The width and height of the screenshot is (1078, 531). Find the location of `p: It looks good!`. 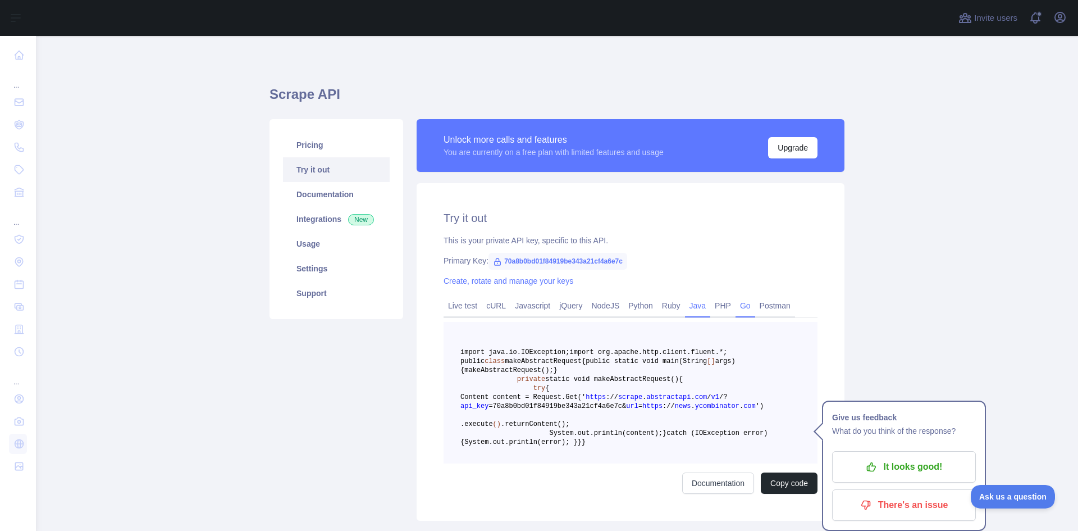

p: It looks good! is located at coordinates (904, 467).